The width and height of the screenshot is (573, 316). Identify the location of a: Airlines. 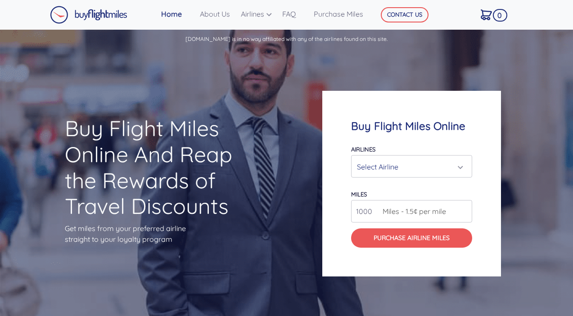
(258, 14).